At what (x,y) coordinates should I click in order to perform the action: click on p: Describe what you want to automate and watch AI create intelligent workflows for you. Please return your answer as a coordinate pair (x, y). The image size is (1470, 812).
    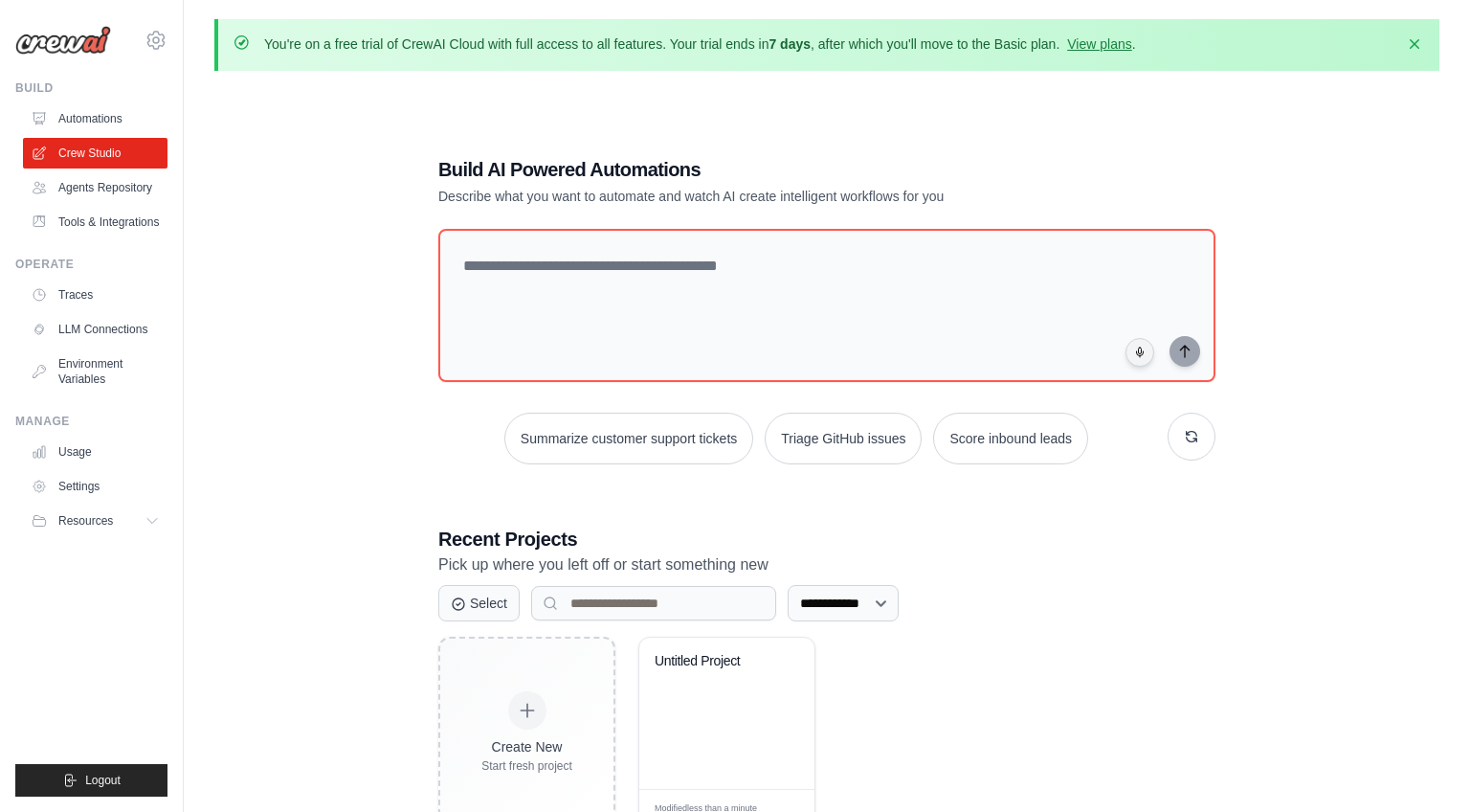
    Looking at the image, I should click on (760, 196).